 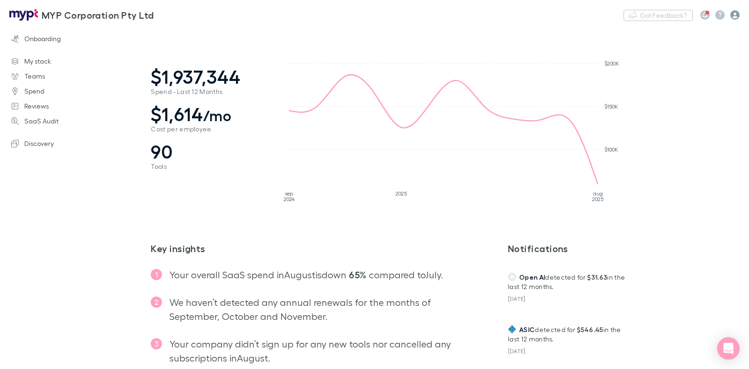 What do you see at coordinates (612, 149) in the screenshot?
I see `tspan: $100K` at bounding box center [612, 149].